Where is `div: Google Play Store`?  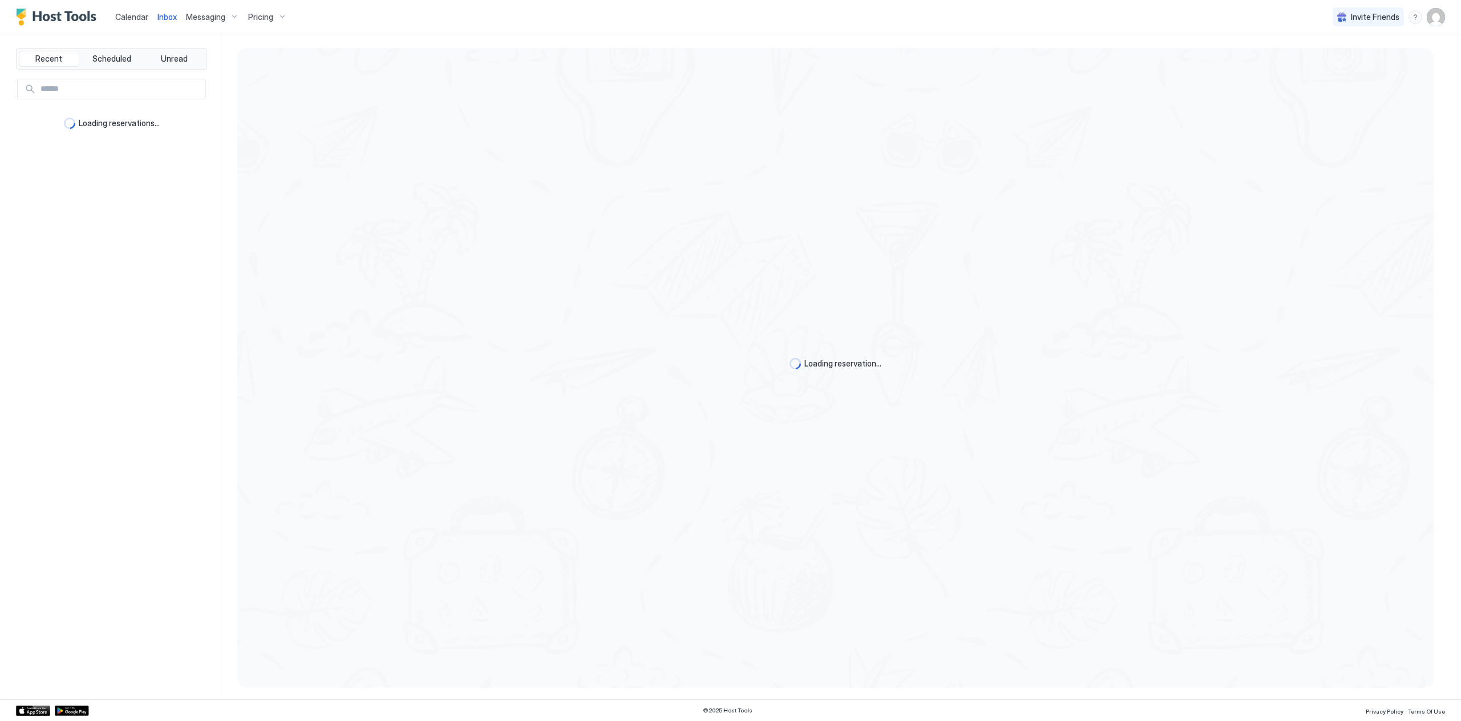
div: Google Play Store is located at coordinates (72, 710).